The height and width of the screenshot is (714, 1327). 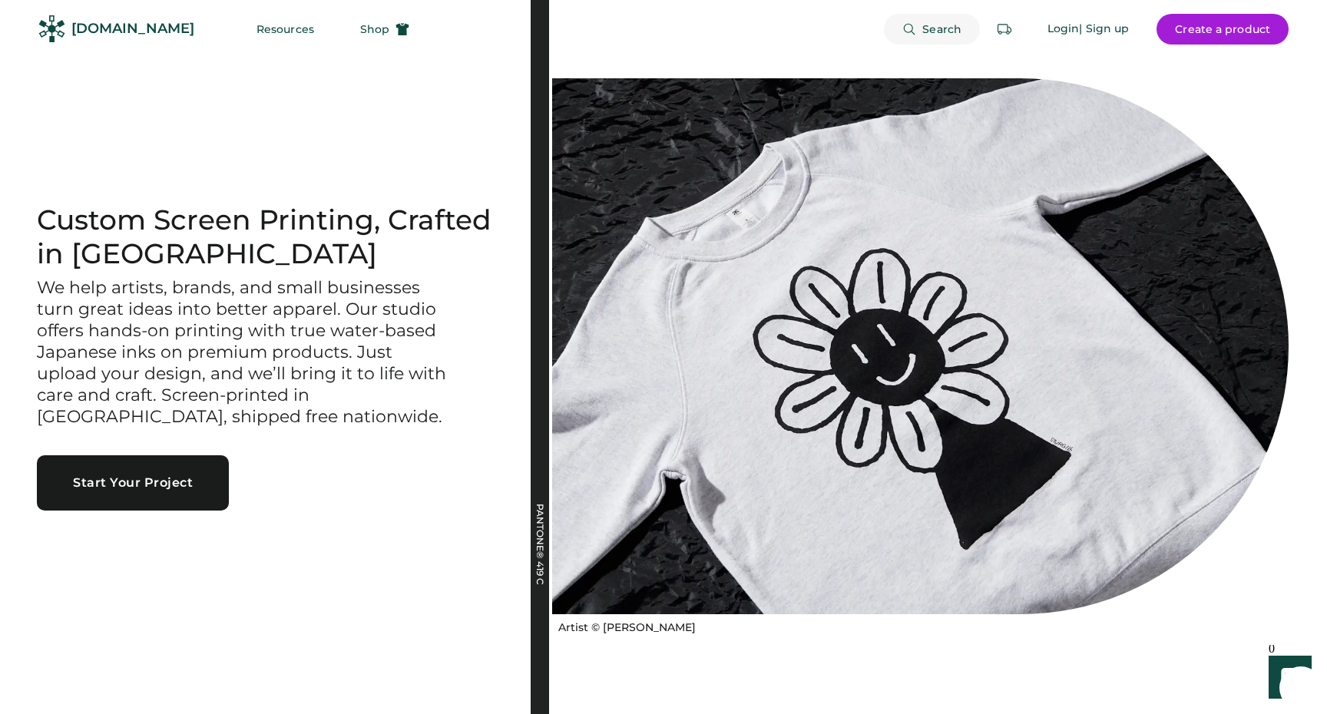 I want to click on div: | Sign up, so click(x=1103, y=29).